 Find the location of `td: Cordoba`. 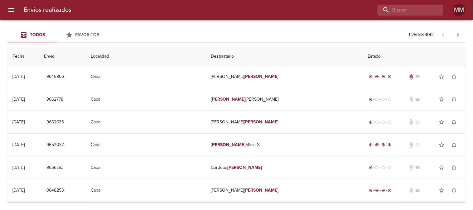

td: Cordoba is located at coordinates (284, 168).